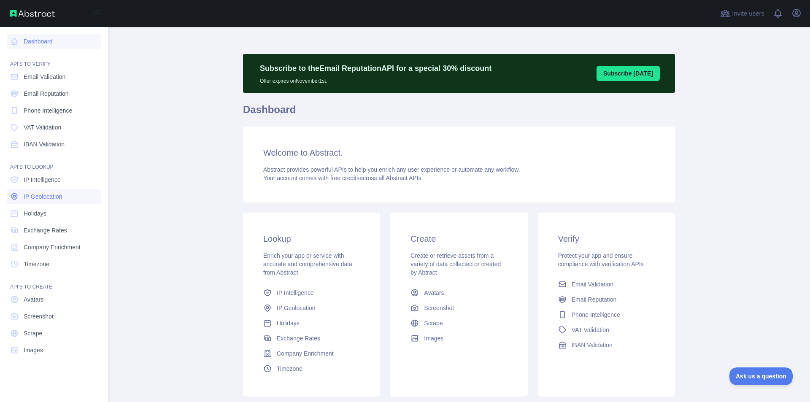 The width and height of the screenshot is (810, 402). Describe the element at coordinates (343, 178) in the screenshot. I see `span: Your account comes with across all Abstract APIs.` at that location.